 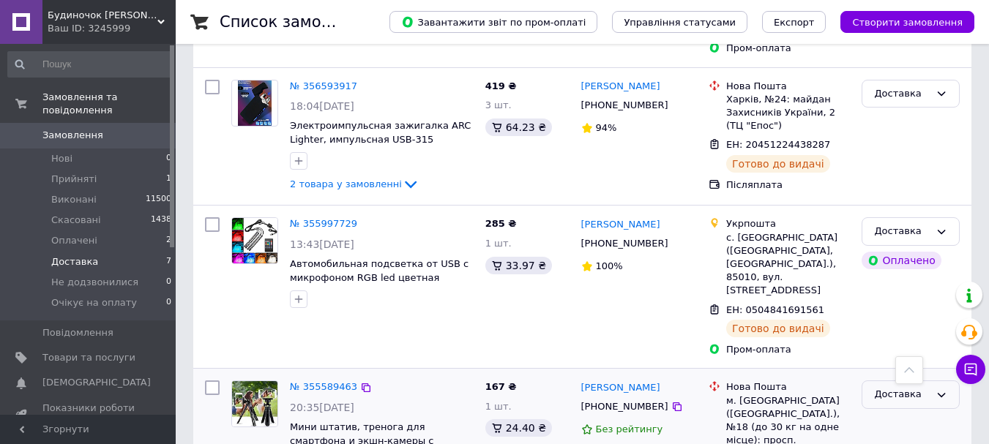 I want to click on span: 2, so click(x=168, y=241).